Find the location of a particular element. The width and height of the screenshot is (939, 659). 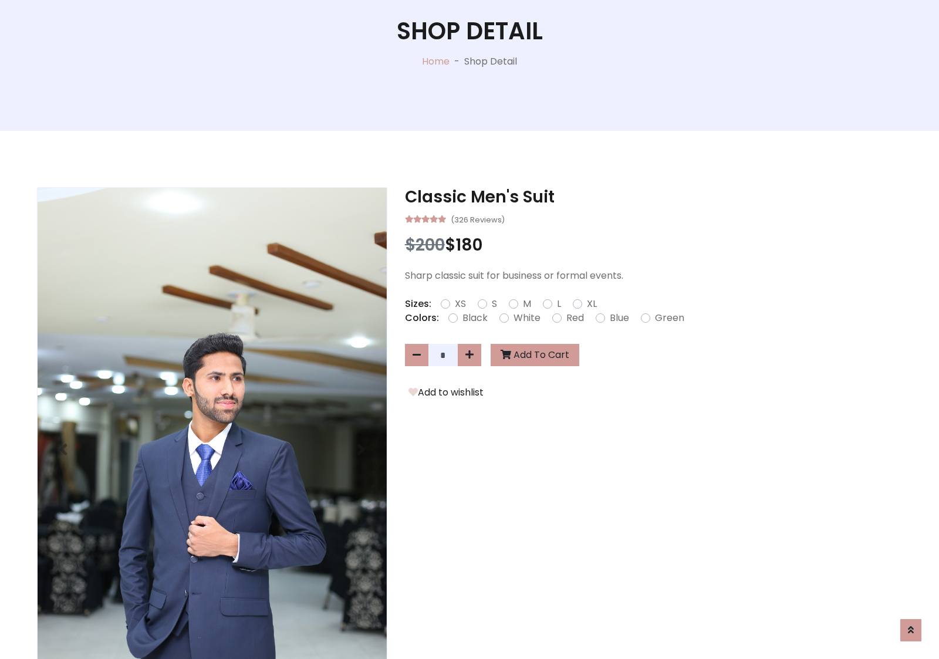

label: XL is located at coordinates (592, 304).